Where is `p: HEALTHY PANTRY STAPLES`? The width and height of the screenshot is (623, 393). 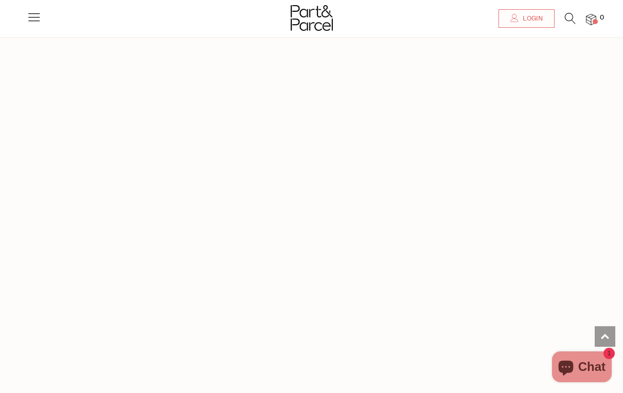
p: HEALTHY PANTRY STAPLES is located at coordinates (188, 120).